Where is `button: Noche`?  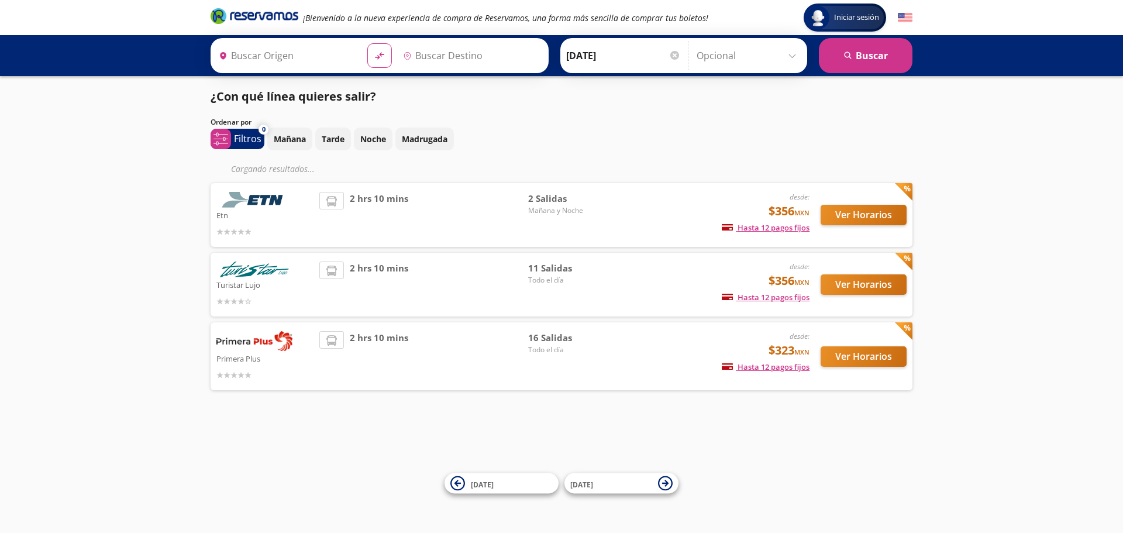
button: Noche is located at coordinates (373, 139).